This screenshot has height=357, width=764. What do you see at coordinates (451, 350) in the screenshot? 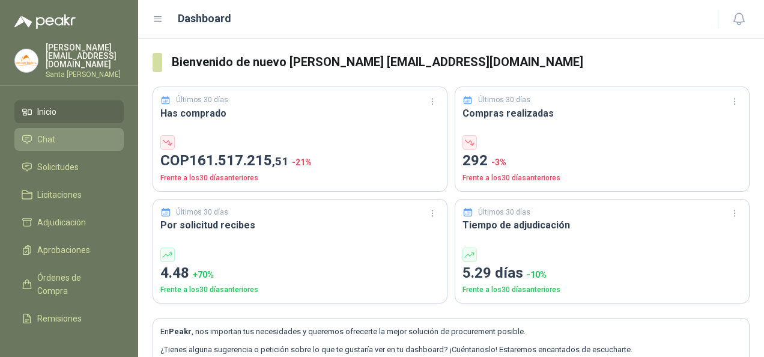
I see `p: ¿Tienes alguna sugerencia o petición sobre lo que te gustaría ver en tu dashboard? ¡Cuéntanoslo! ...` at bounding box center [451, 350].